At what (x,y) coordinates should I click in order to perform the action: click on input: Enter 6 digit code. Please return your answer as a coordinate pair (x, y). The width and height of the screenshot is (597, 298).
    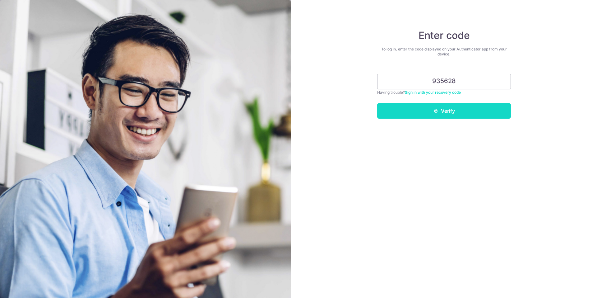
    Looking at the image, I should click on (444, 81).